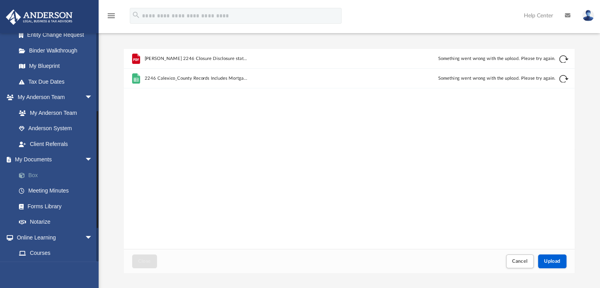 This screenshot has width=600, height=288. What do you see at coordinates (520, 261) in the screenshot?
I see `span: Cancel` at bounding box center [520, 261].